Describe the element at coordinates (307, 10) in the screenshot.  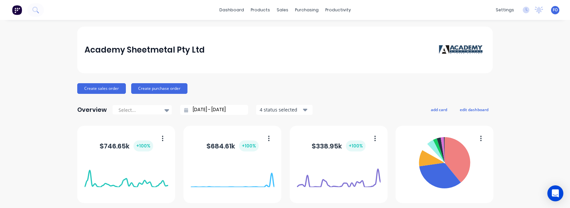
I see `div: purchasing` at that location.